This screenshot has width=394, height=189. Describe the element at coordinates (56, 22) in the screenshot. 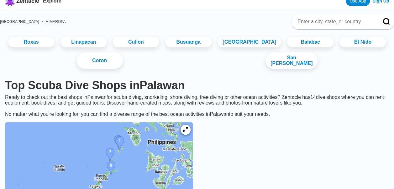

I see `span: MIMAROPA` at that location.